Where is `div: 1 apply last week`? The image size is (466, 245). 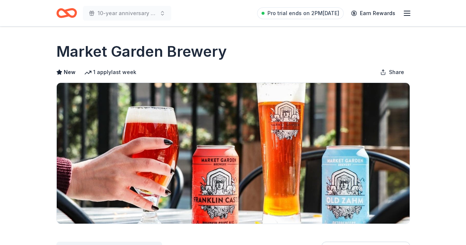 div: 1 apply last week is located at coordinates (110, 72).